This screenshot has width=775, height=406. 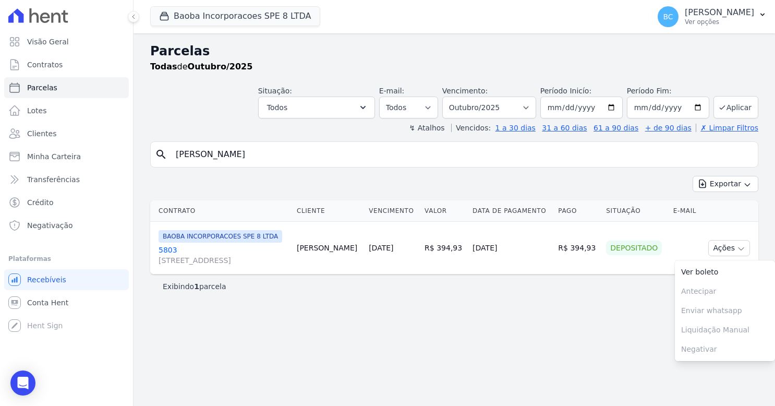 I want to click on label: ↯ Atalhos, so click(x=426, y=128).